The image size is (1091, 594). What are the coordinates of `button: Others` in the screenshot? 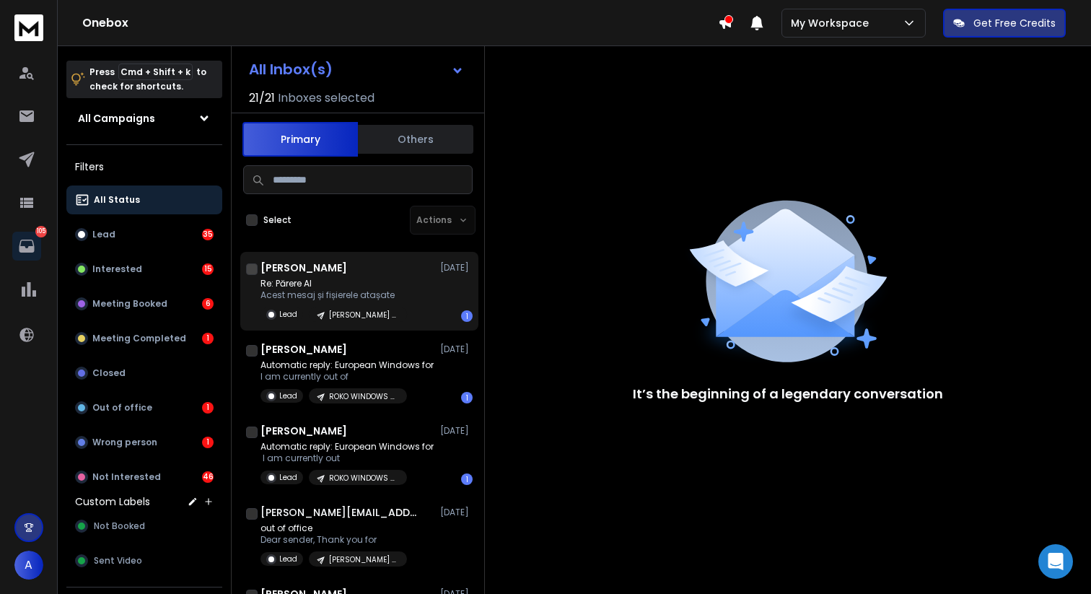 It's located at (416, 139).